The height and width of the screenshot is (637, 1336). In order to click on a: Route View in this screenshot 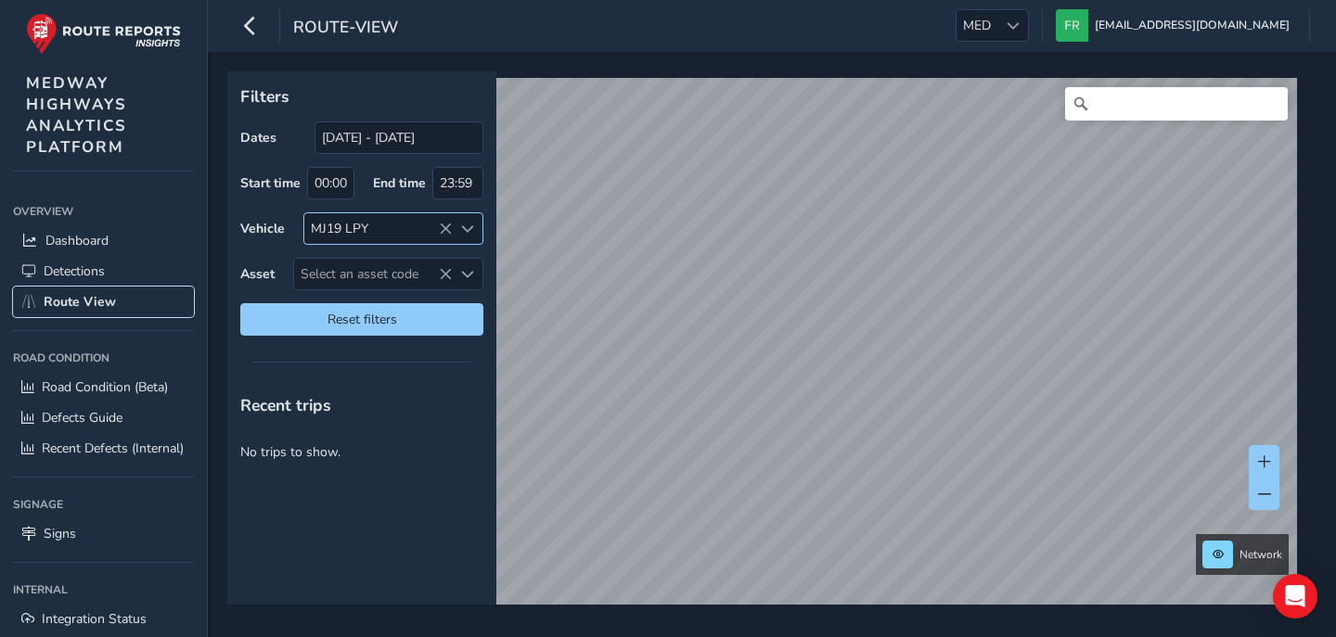, I will do `click(103, 302)`.